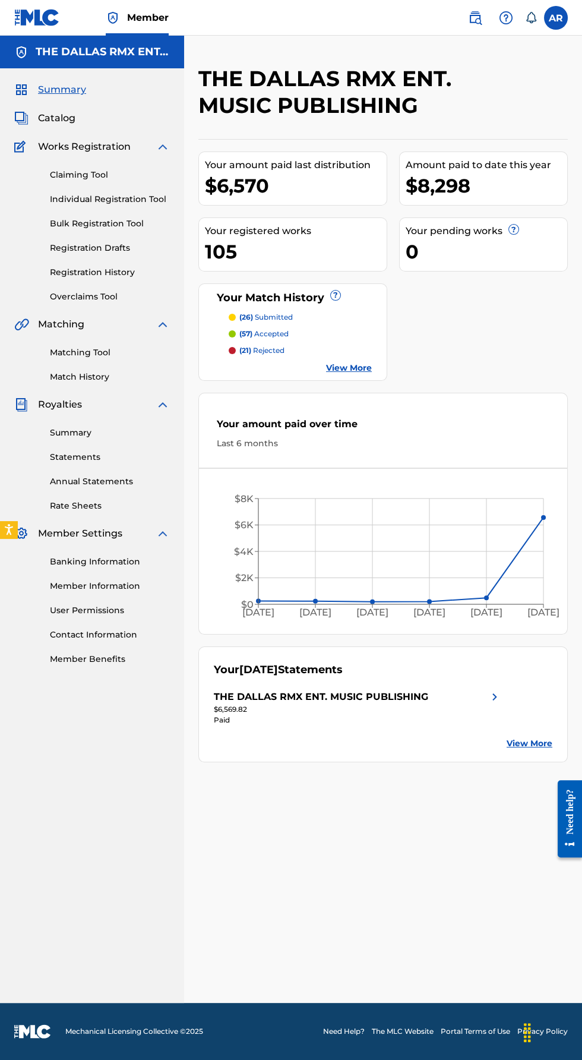 The image size is (582, 1060). What do you see at coordinates (50, 90) in the screenshot?
I see `a: SummarySummary` at bounding box center [50, 90].